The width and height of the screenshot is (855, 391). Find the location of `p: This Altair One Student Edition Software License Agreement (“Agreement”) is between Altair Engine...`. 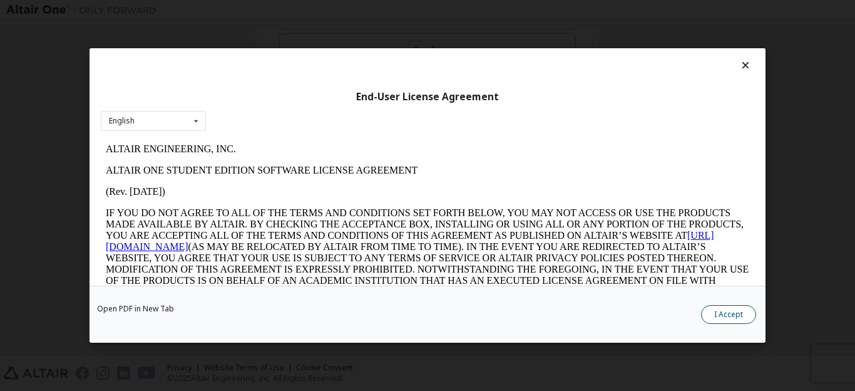

p: This Altair One Student Edition Software License Agreement (“Agreement”) is between Altair Engine... is located at coordinates (327, 192).